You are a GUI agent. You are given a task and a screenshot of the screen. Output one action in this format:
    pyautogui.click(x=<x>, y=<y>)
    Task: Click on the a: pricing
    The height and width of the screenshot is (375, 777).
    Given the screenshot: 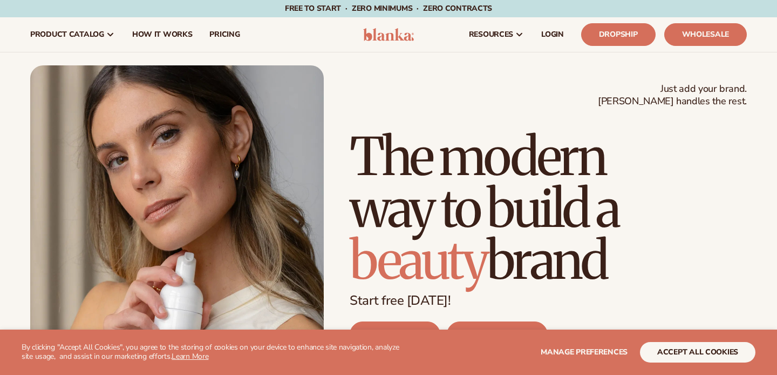 What is the action you would take?
    pyautogui.click(x=225, y=35)
    